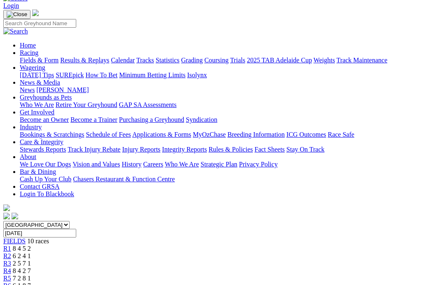 Image resolution: width=445 pixels, height=285 pixels. Describe the element at coordinates (40, 233) in the screenshot. I see `input: Select date` at that location.